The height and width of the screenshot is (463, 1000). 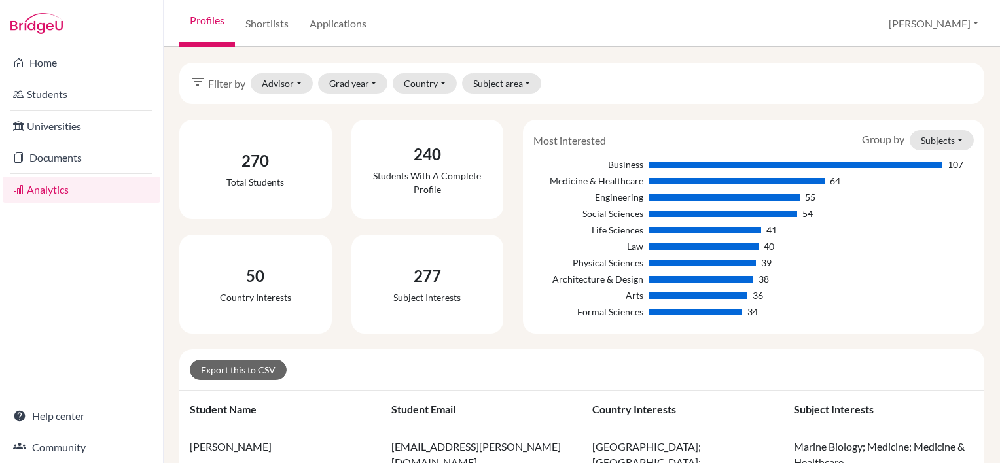 What do you see at coordinates (238, 370) in the screenshot?
I see `a: Export this to CSV` at bounding box center [238, 370].